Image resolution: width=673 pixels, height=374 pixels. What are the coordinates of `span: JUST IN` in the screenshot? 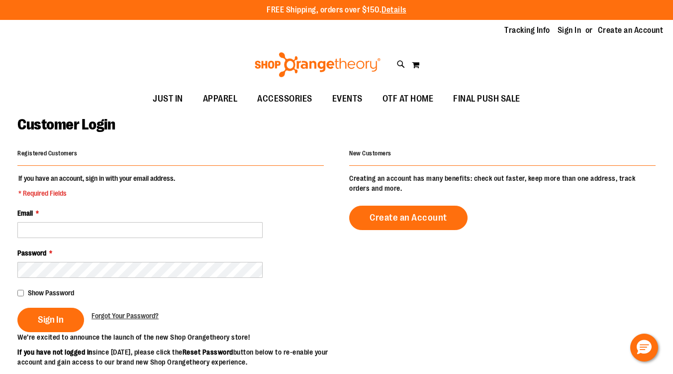 It's located at (168, 99).